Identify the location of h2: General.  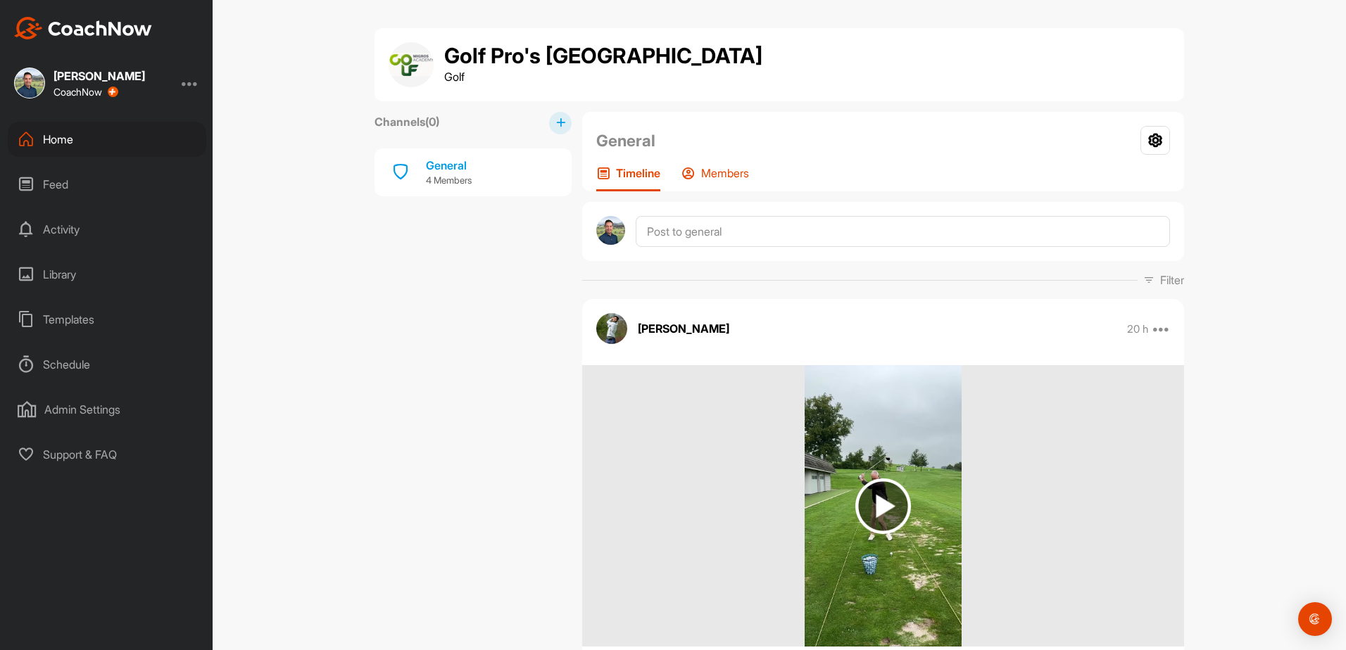
(626, 141).